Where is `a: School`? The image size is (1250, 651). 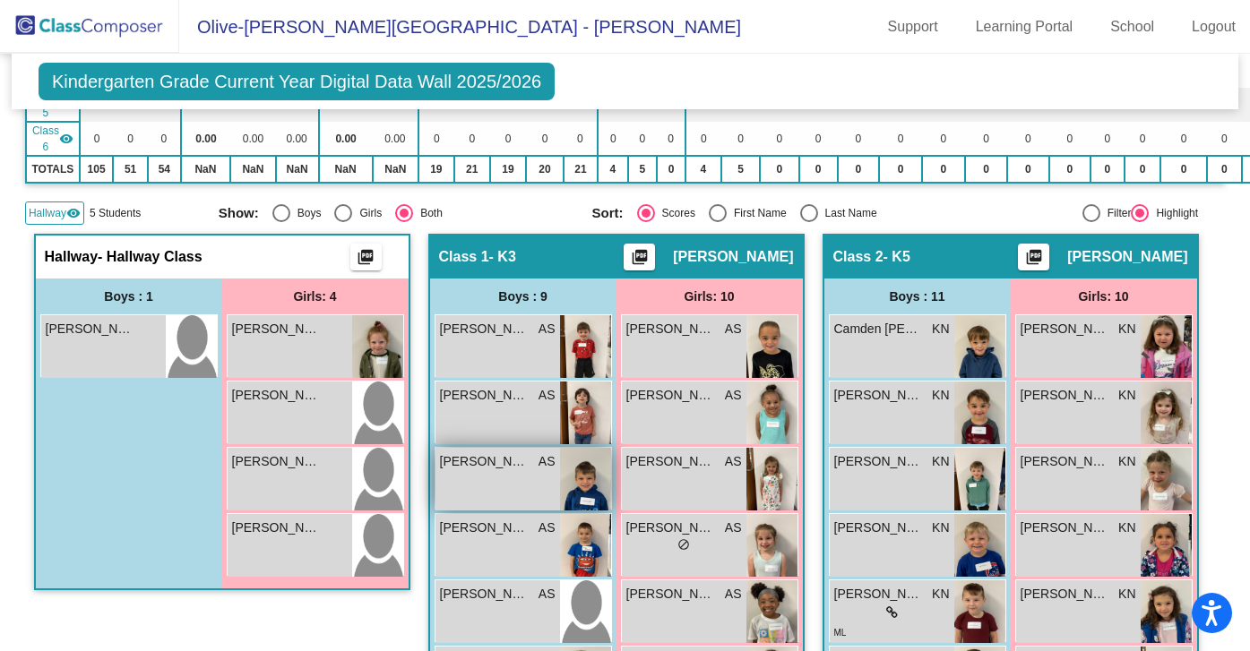 a: School is located at coordinates (1131, 27).